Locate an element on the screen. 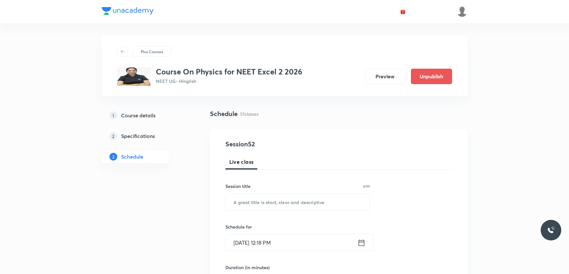 Image resolution: width=569 pixels, height=274 pixels. h4: Schedule is located at coordinates (224, 114).